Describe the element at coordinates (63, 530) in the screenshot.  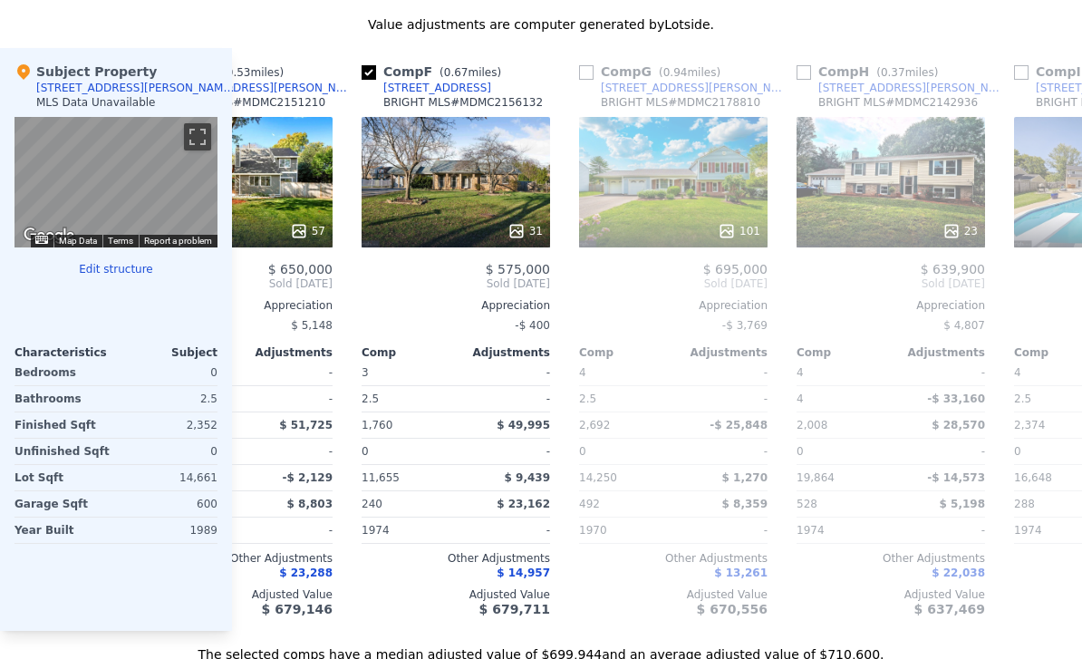
I see `div: Year Built` at that location.